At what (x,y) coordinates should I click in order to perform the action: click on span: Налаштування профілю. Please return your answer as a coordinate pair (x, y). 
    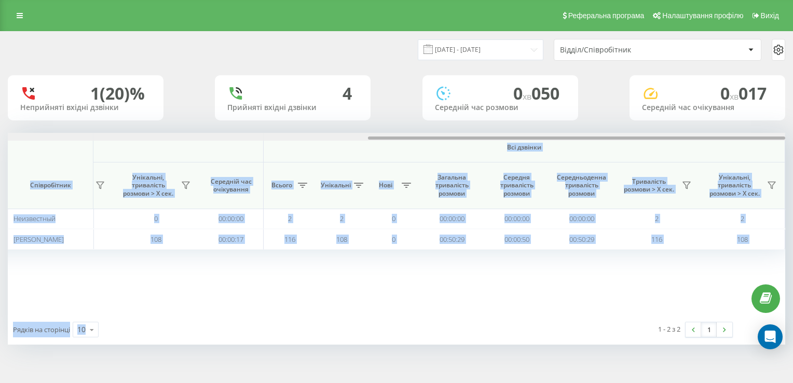
    Looking at the image, I should click on (703, 16).